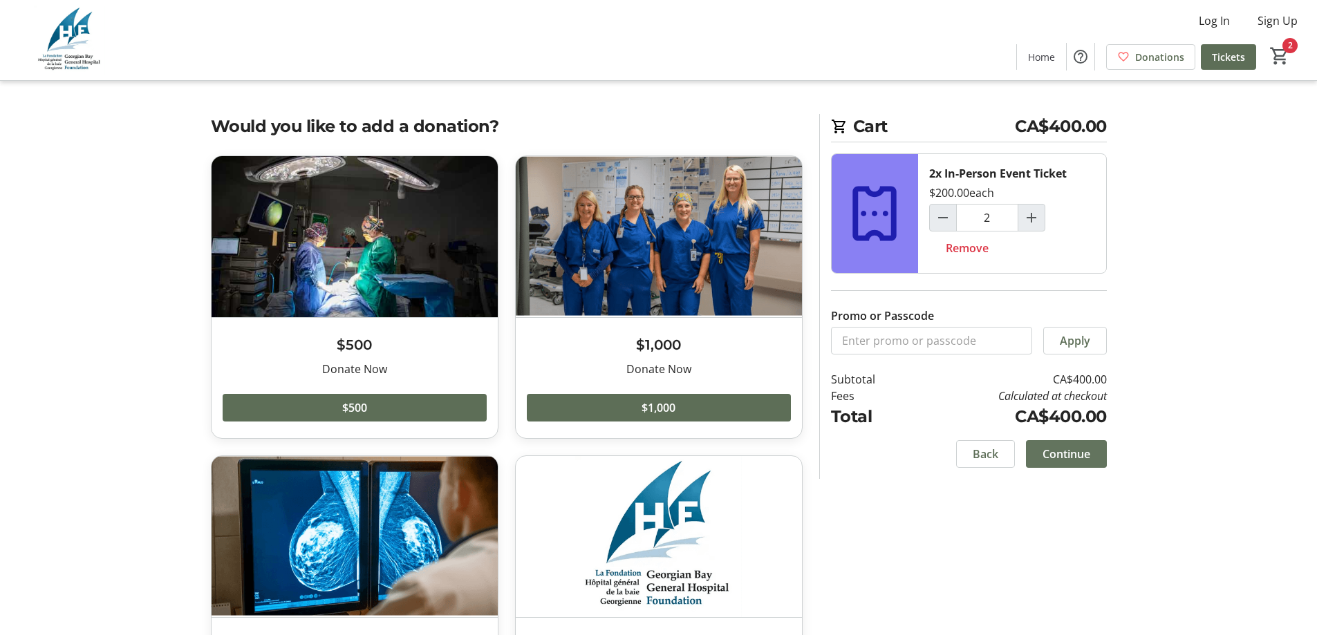 The height and width of the screenshot is (635, 1317). What do you see at coordinates (355, 408) in the screenshot?
I see `button: $500` at bounding box center [355, 408].